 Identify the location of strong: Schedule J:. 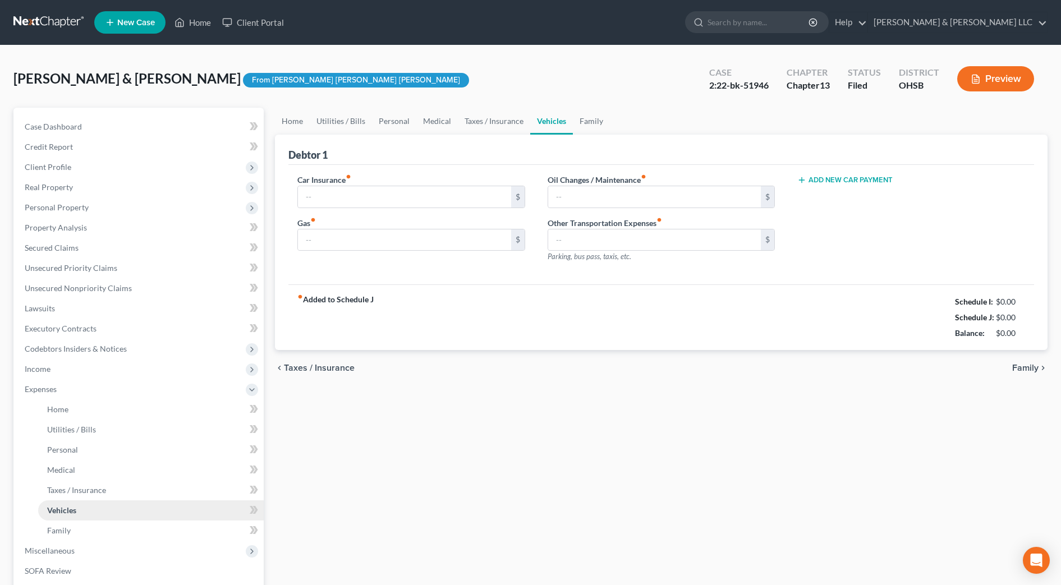
(974, 317).